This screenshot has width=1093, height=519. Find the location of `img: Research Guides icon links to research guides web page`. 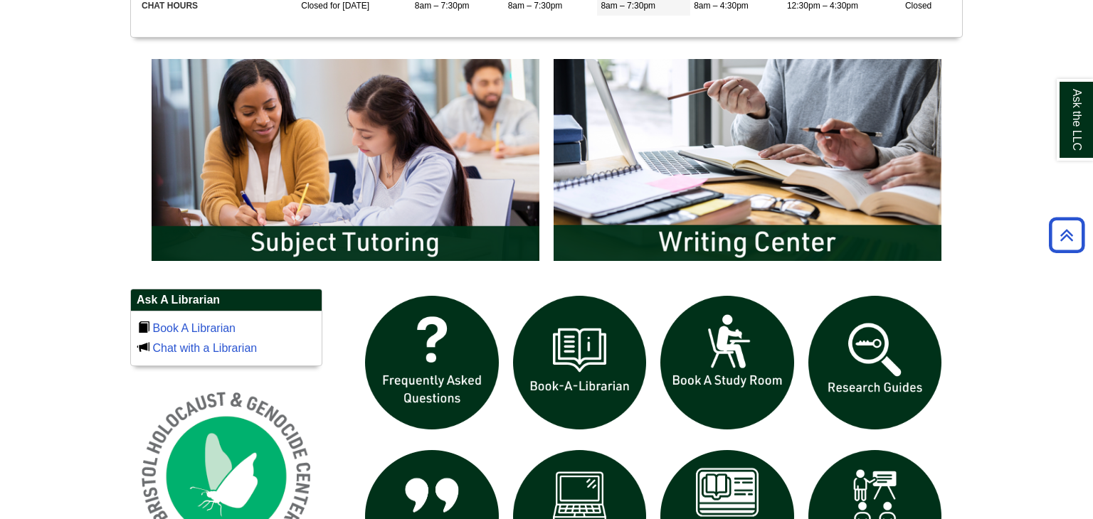

img: Research Guides icon links to research guides web page is located at coordinates (875, 363).